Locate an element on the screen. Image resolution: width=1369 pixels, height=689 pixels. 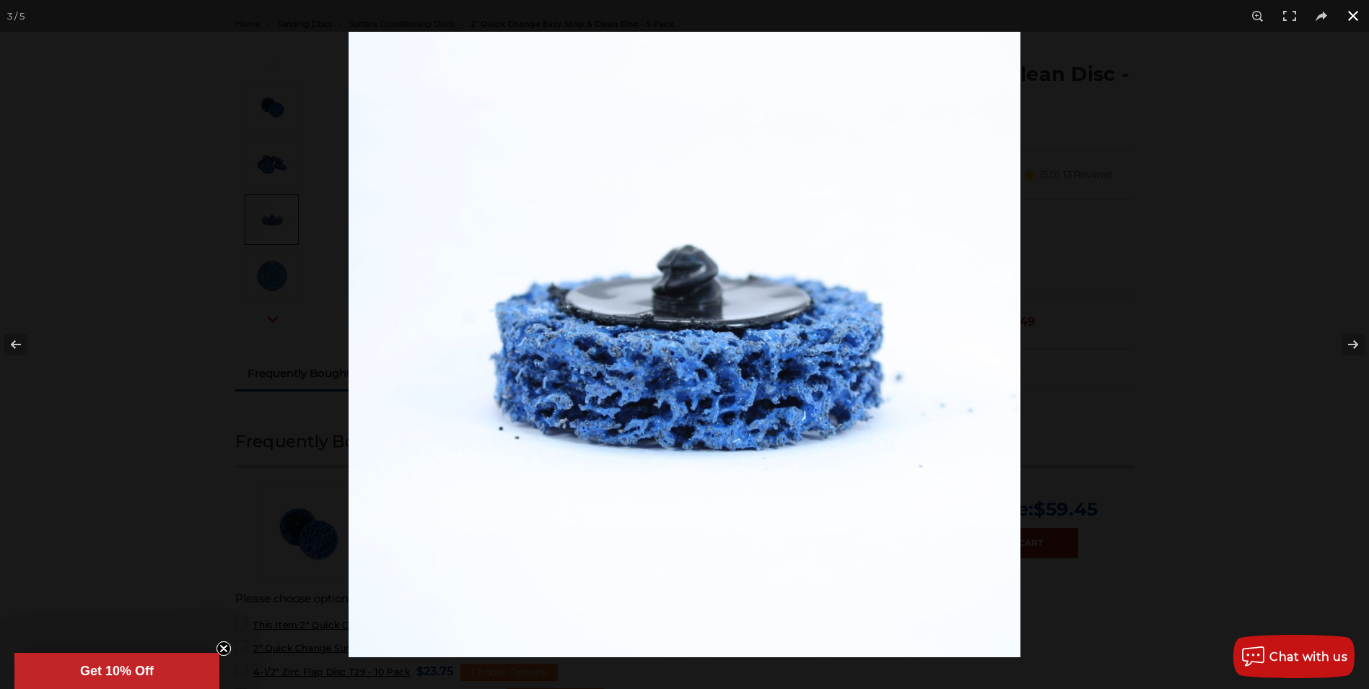
div: Get 10% OffClose teaser is located at coordinates (117, 671).